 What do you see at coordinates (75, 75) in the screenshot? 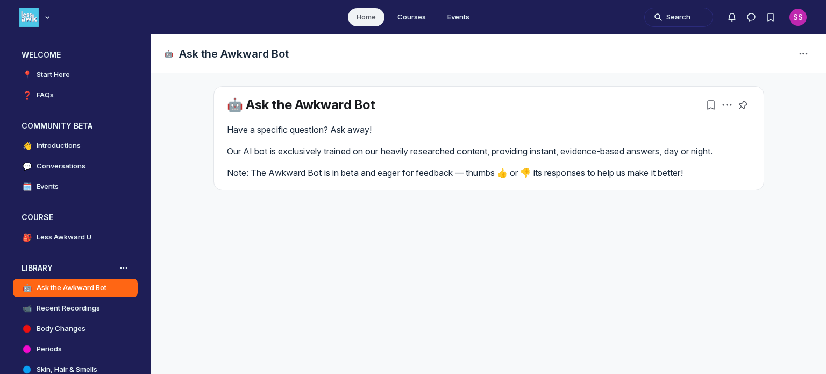
I see `a: 📍Start Here` at bounding box center [75, 75].